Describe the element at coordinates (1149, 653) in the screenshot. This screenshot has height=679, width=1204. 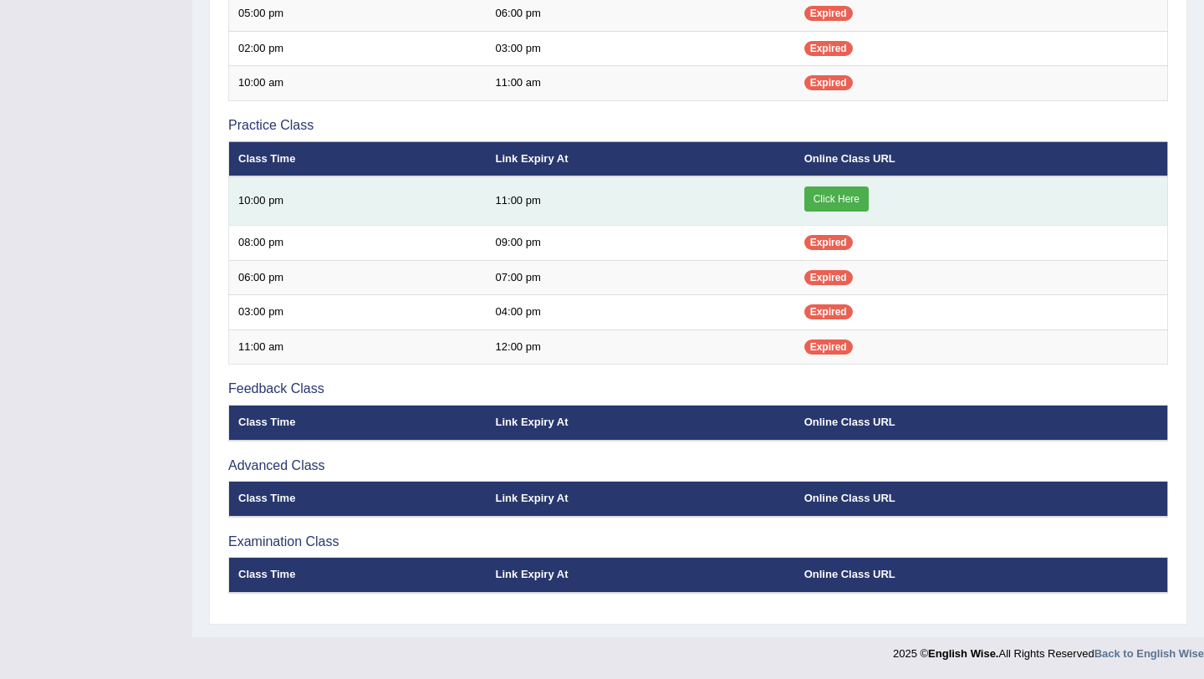
I see `strong: Back to English Wise` at that location.